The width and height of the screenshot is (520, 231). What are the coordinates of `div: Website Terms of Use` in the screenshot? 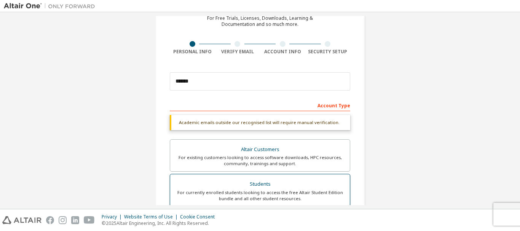 It's located at (152, 217).